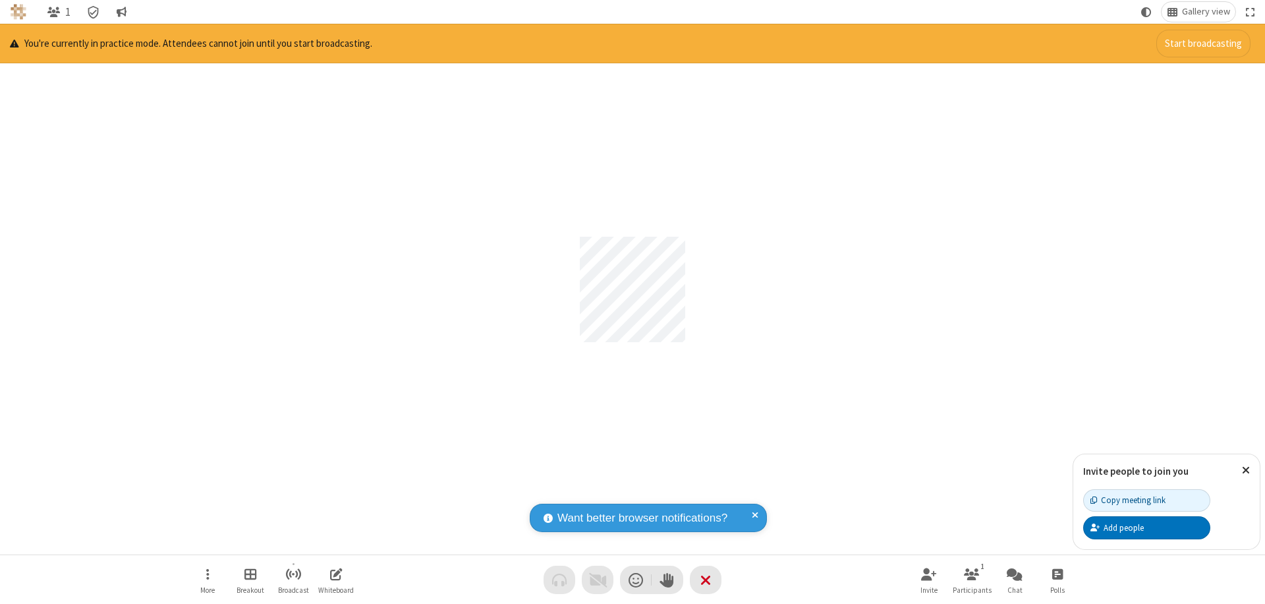 The height and width of the screenshot is (604, 1265). I want to click on span: Want better browser notifications?, so click(642, 518).